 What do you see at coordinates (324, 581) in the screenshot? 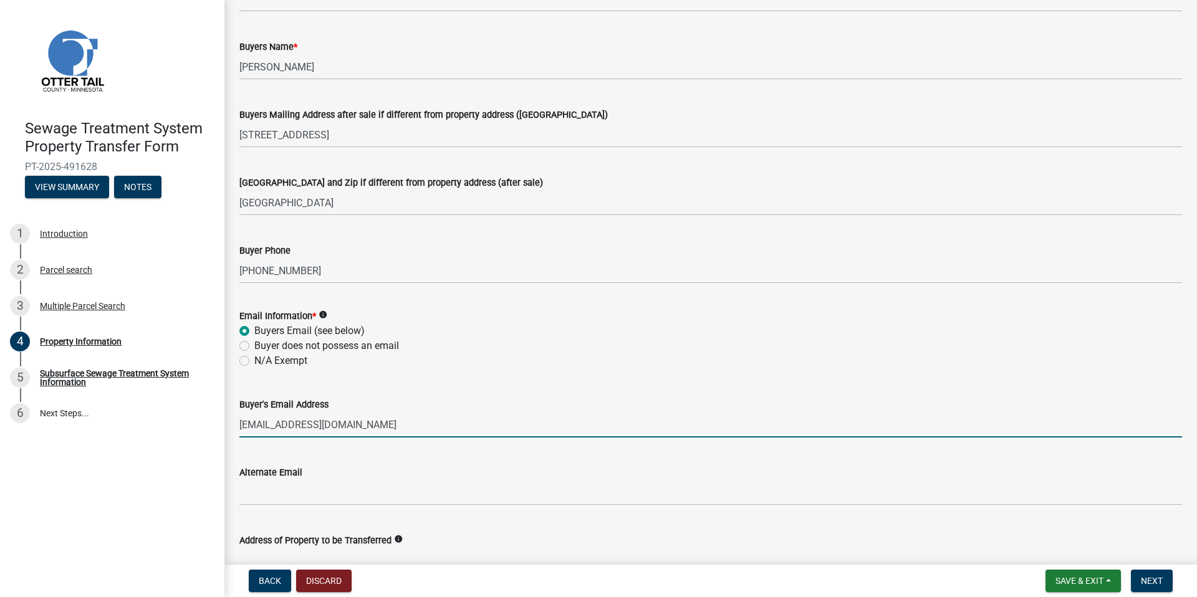
I see `button: Discard` at bounding box center [324, 581].